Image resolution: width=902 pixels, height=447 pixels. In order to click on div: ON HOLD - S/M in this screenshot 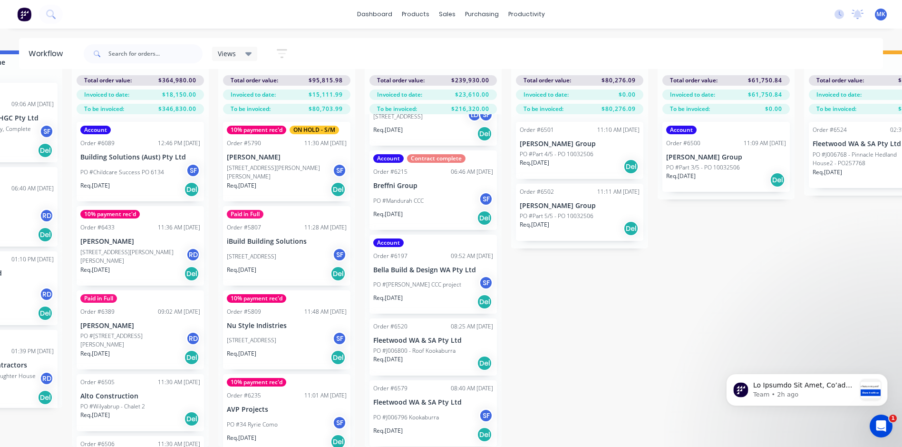, I will do `click(314, 130)`.